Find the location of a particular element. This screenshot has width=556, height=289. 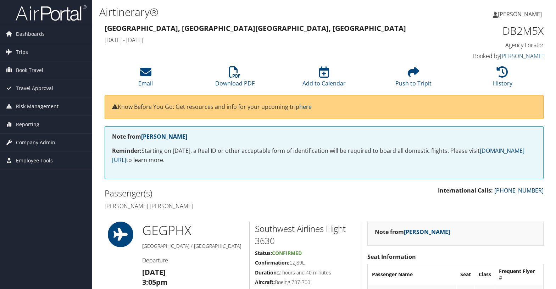

span: Dashboards is located at coordinates (30, 34).